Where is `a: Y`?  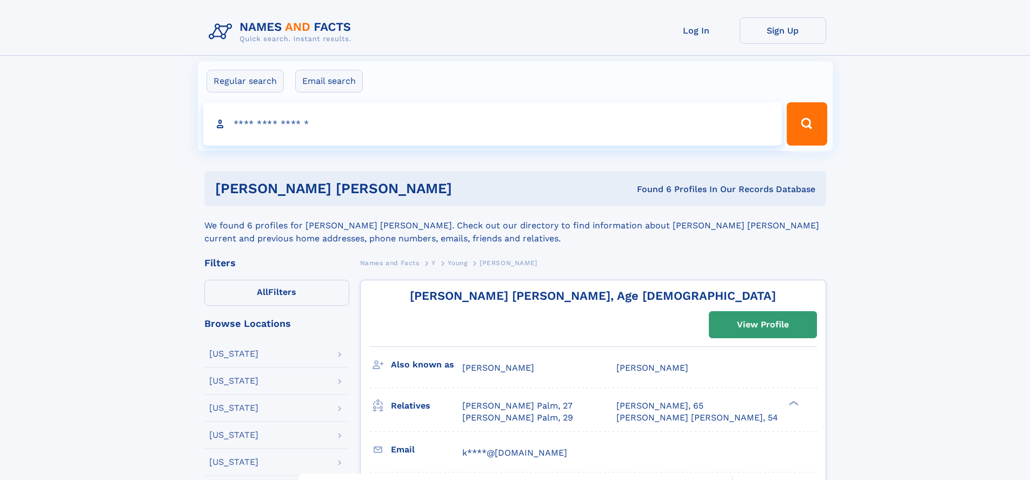
a: Y is located at coordinates (434, 262).